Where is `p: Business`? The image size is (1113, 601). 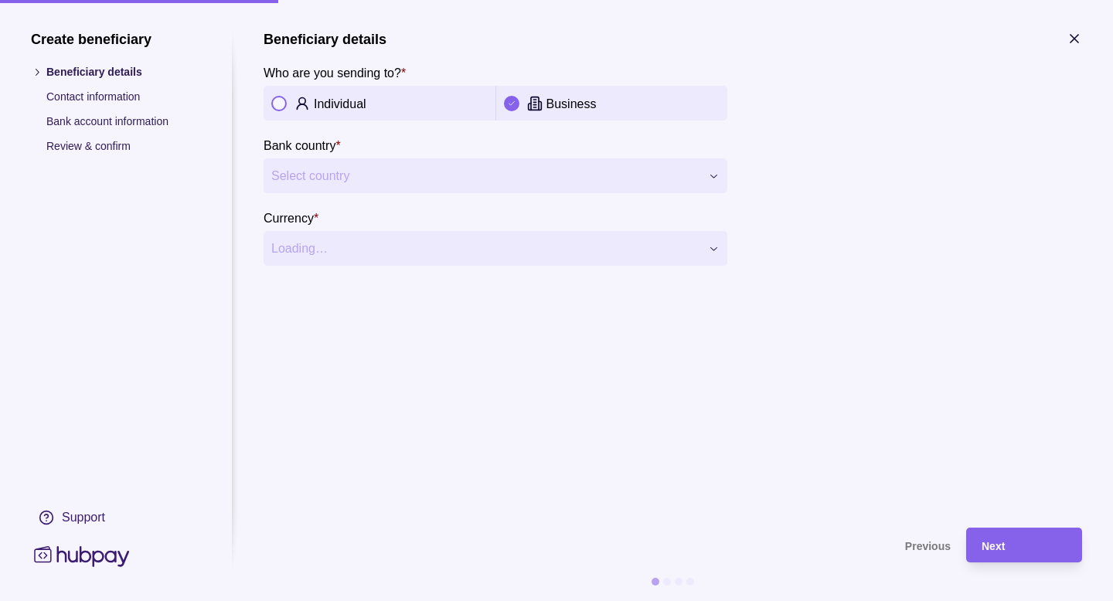 p: Business is located at coordinates (571, 104).